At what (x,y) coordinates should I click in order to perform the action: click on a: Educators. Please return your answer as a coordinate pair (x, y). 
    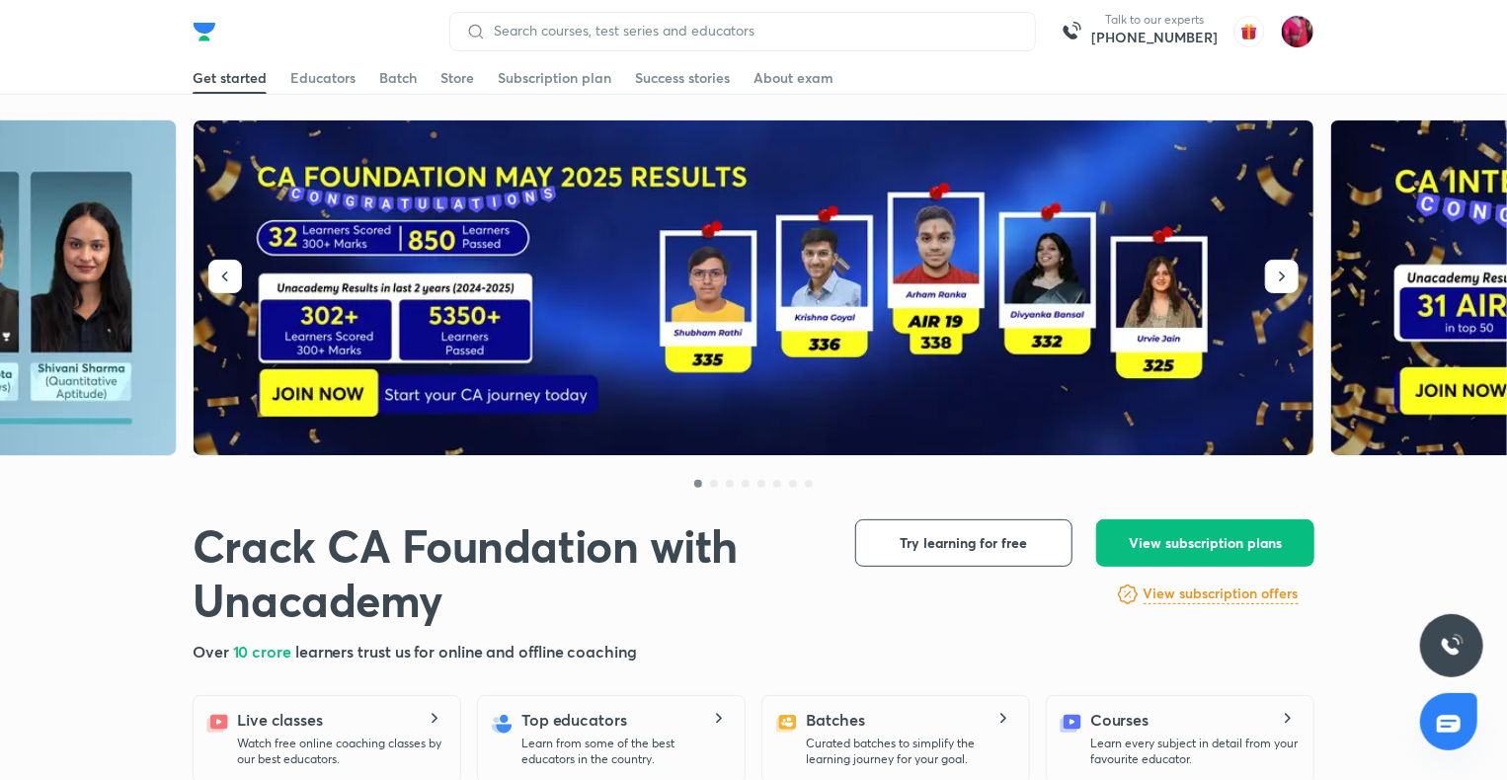
    Looking at the image, I should click on (323, 78).